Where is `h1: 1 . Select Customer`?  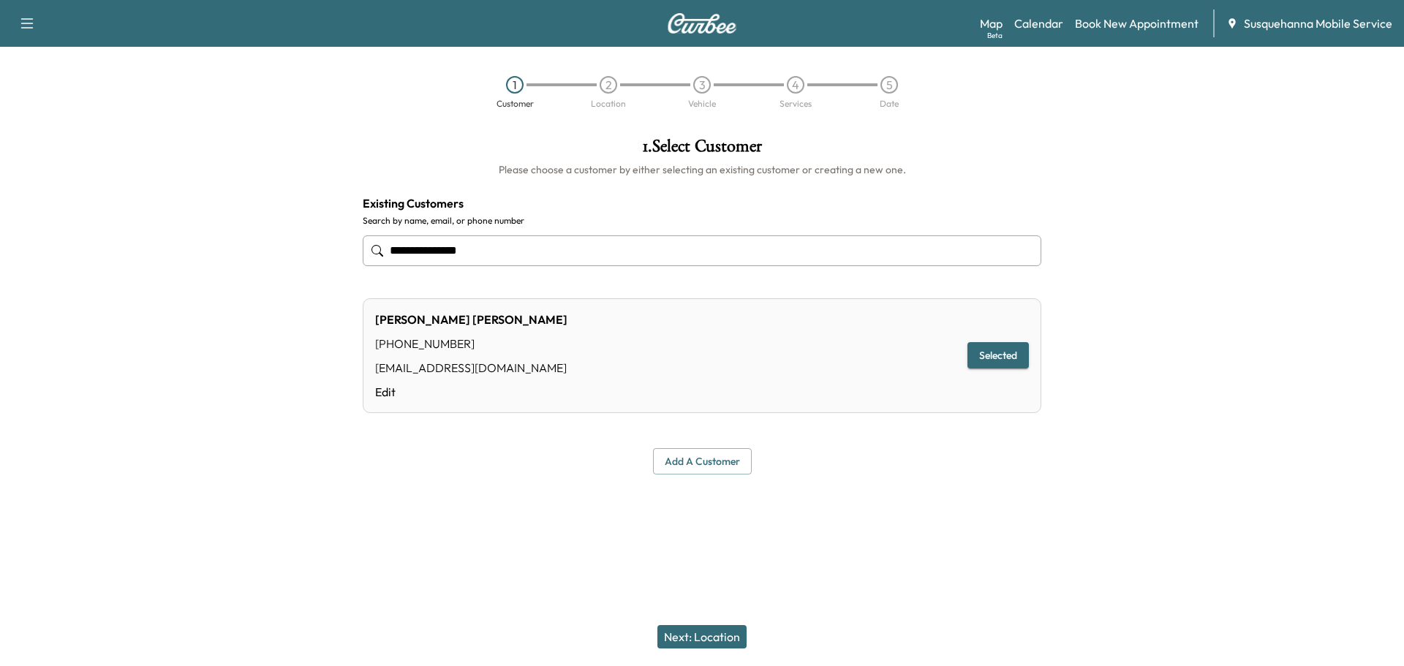
h1: 1 . Select Customer is located at coordinates (702, 150).